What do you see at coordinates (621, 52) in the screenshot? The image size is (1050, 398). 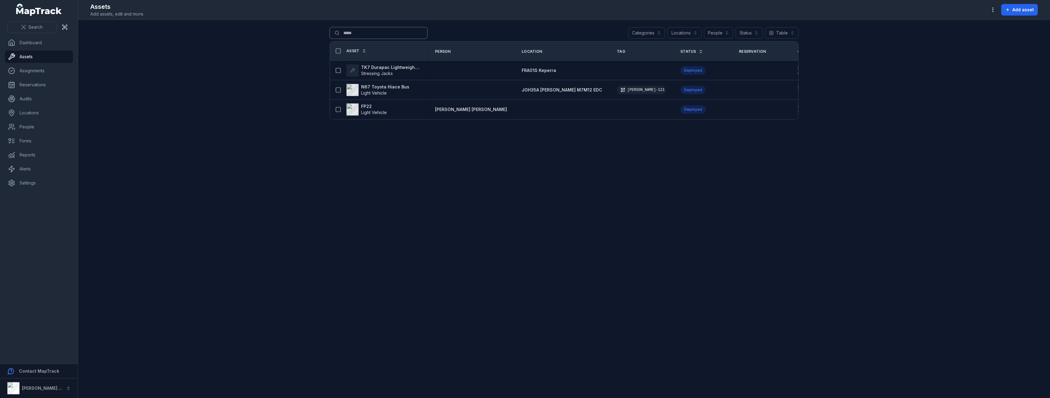 I see `span: Tag` at bounding box center [621, 52].